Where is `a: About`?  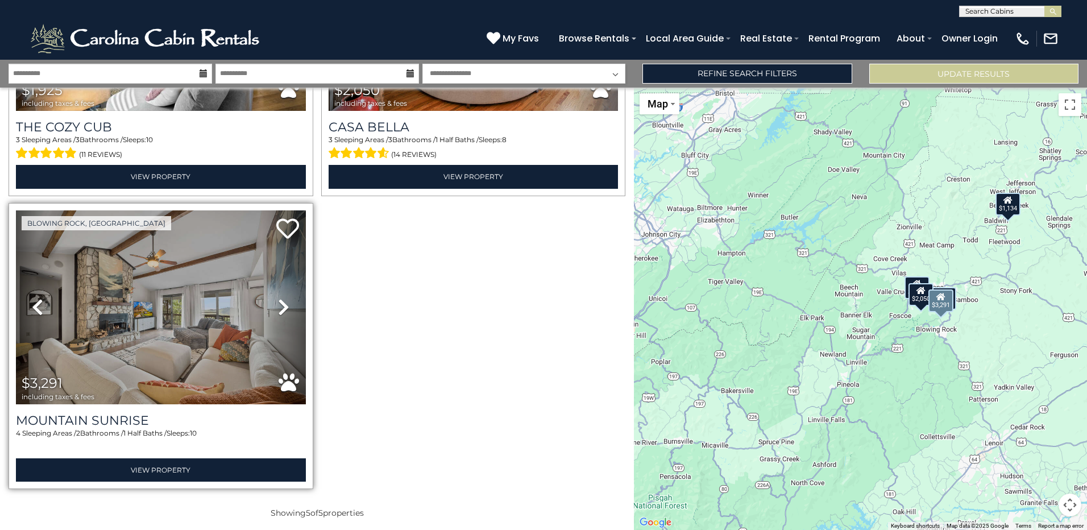
a: About is located at coordinates (911, 38).